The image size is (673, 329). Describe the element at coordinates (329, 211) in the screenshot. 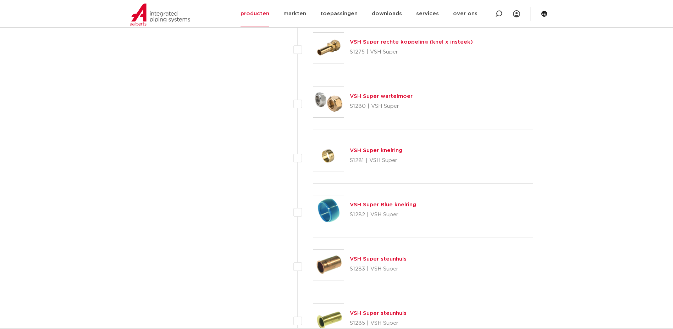

I see `img: Thumbnail for VSH Super Blue knelring` at that location.